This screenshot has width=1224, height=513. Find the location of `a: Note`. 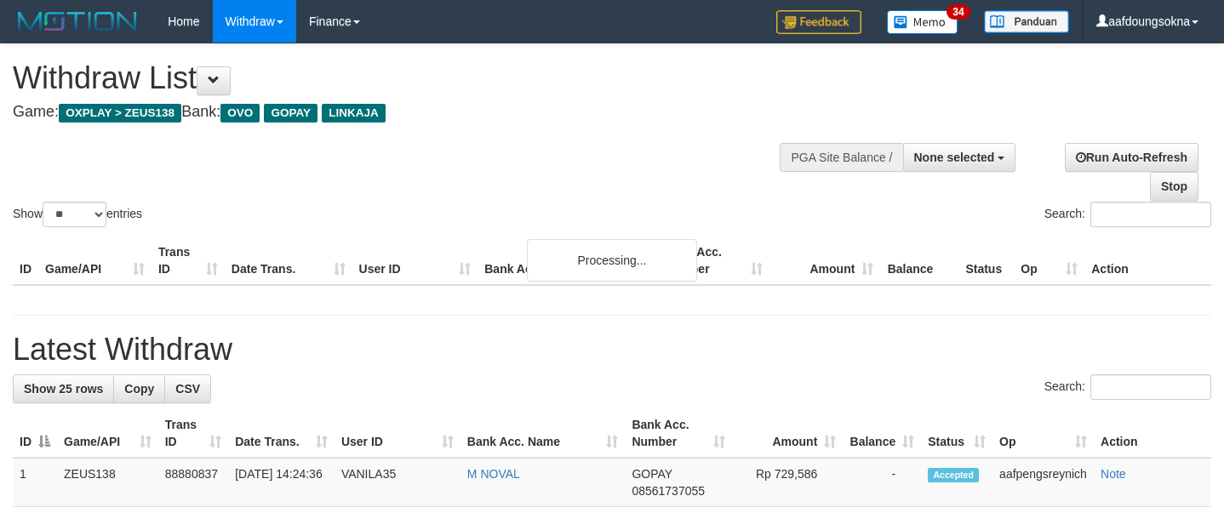

a: Note is located at coordinates (1114, 474).